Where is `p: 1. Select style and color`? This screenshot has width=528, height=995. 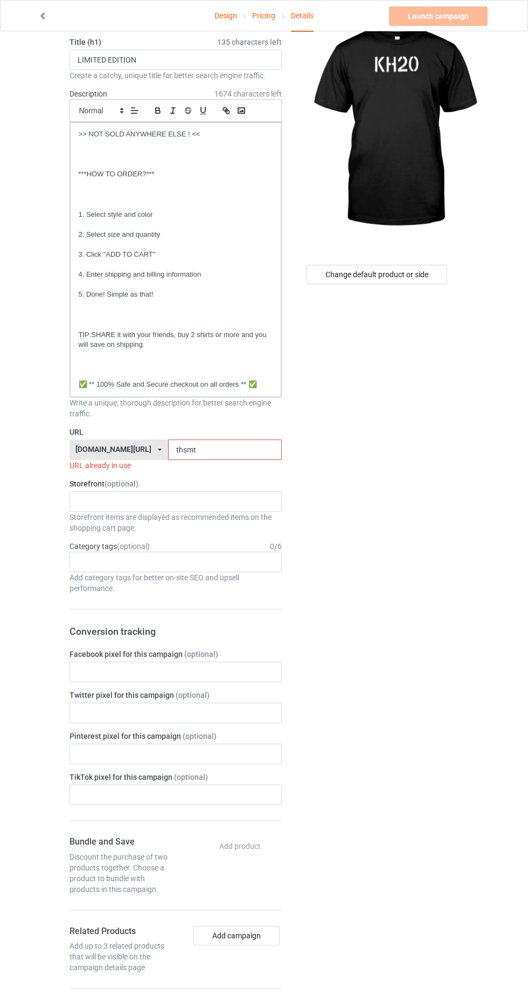 p: 1. Select style and color is located at coordinates (176, 215).